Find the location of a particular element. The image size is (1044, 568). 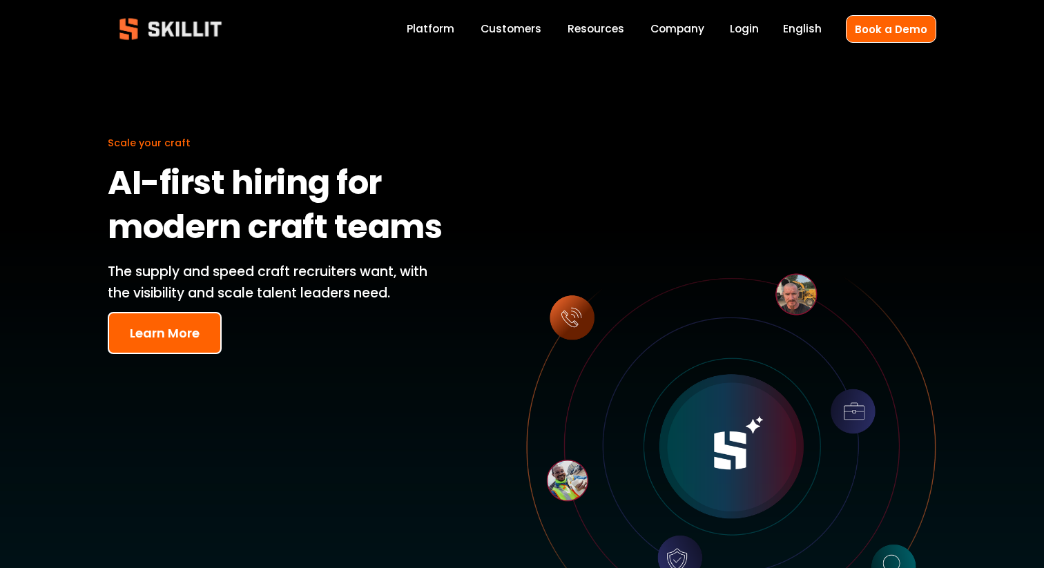

div: language picker is located at coordinates (802, 29).